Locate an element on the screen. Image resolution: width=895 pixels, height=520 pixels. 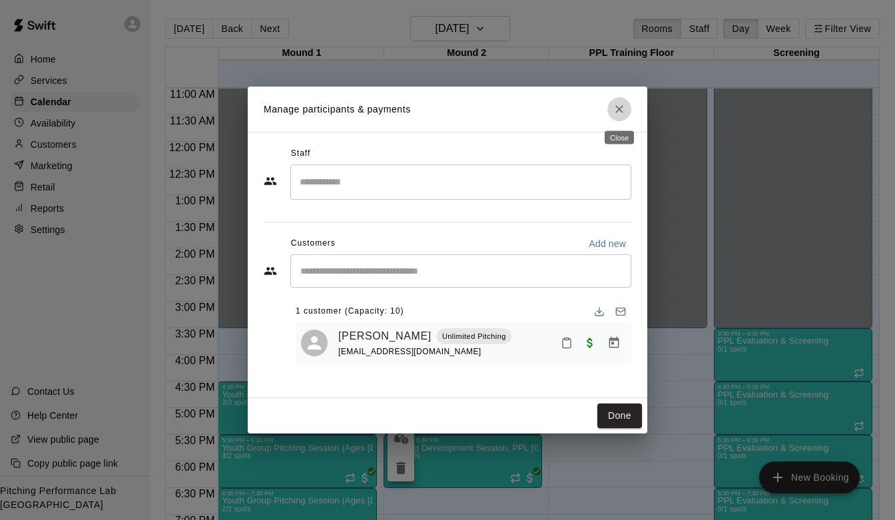
button: Done is located at coordinates (619, 416).